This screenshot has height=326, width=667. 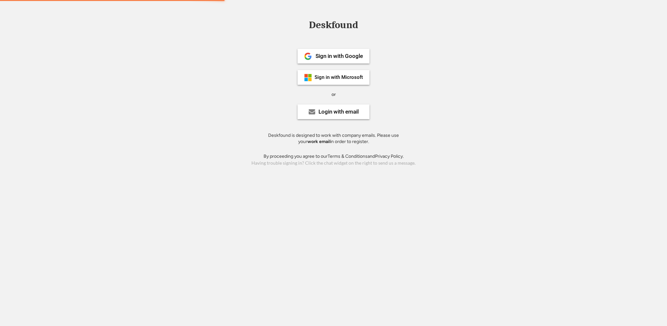 What do you see at coordinates (308, 78) in the screenshot?
I see `img: ms-symbollockup_mssymbol_19.png` at bounding box center [308, 78].